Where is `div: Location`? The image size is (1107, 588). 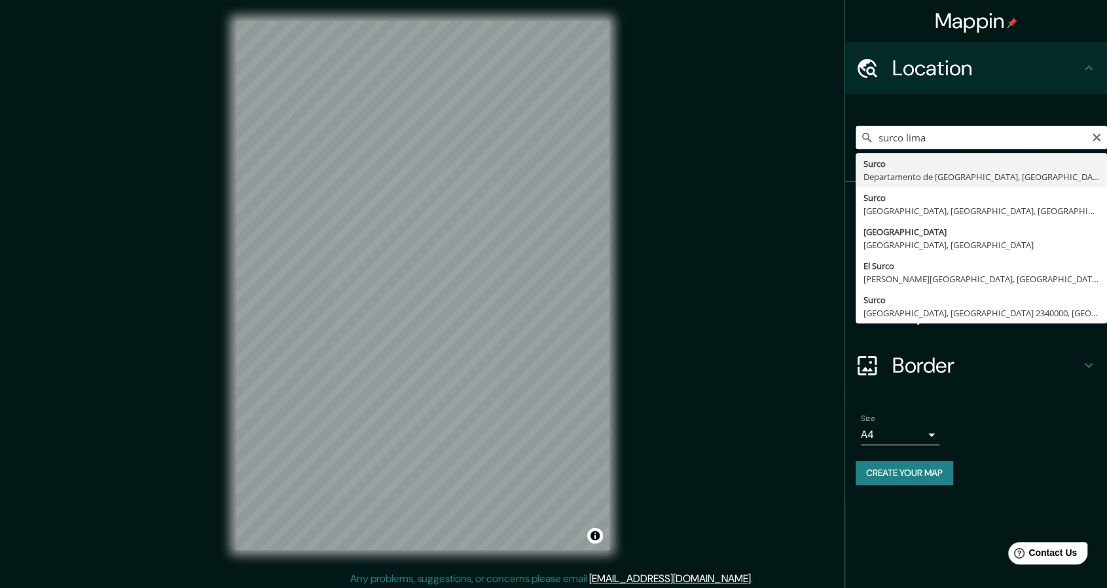
div: Location is located at coordinates (976, 68).